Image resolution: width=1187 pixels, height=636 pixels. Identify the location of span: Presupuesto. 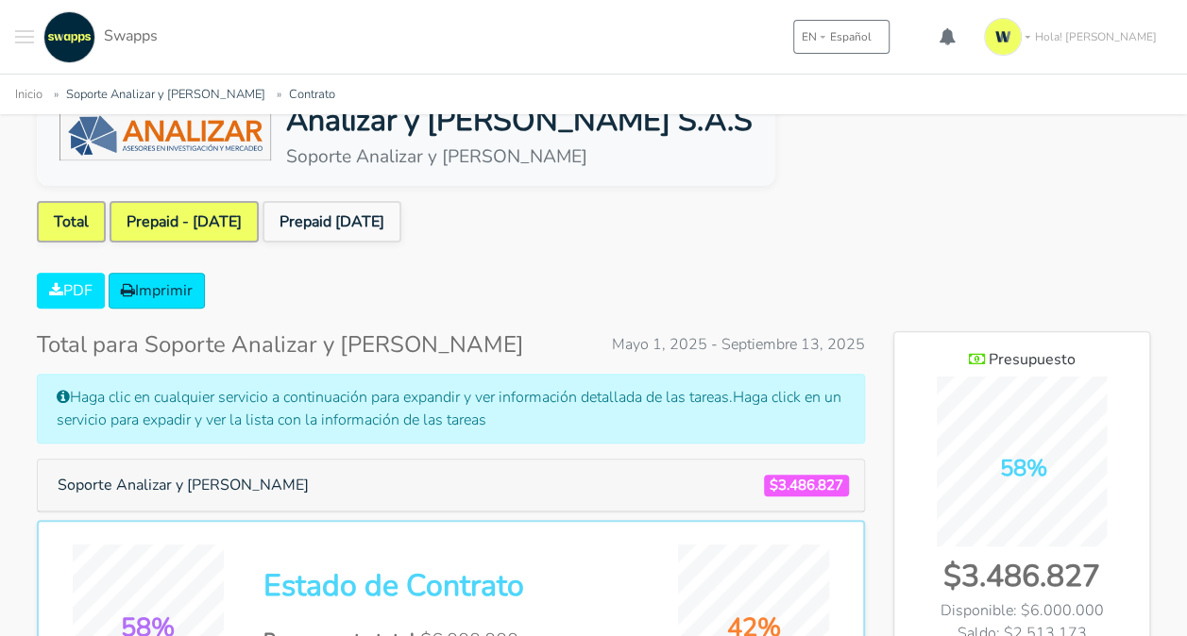
(1031, 360).